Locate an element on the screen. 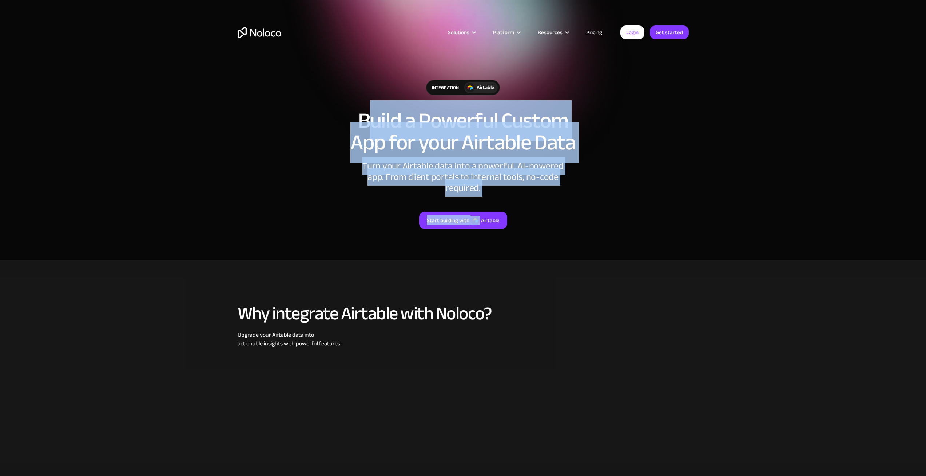 The height and width of the screenshot is (476, 926). a: Login is located at coordinates (632, 32).